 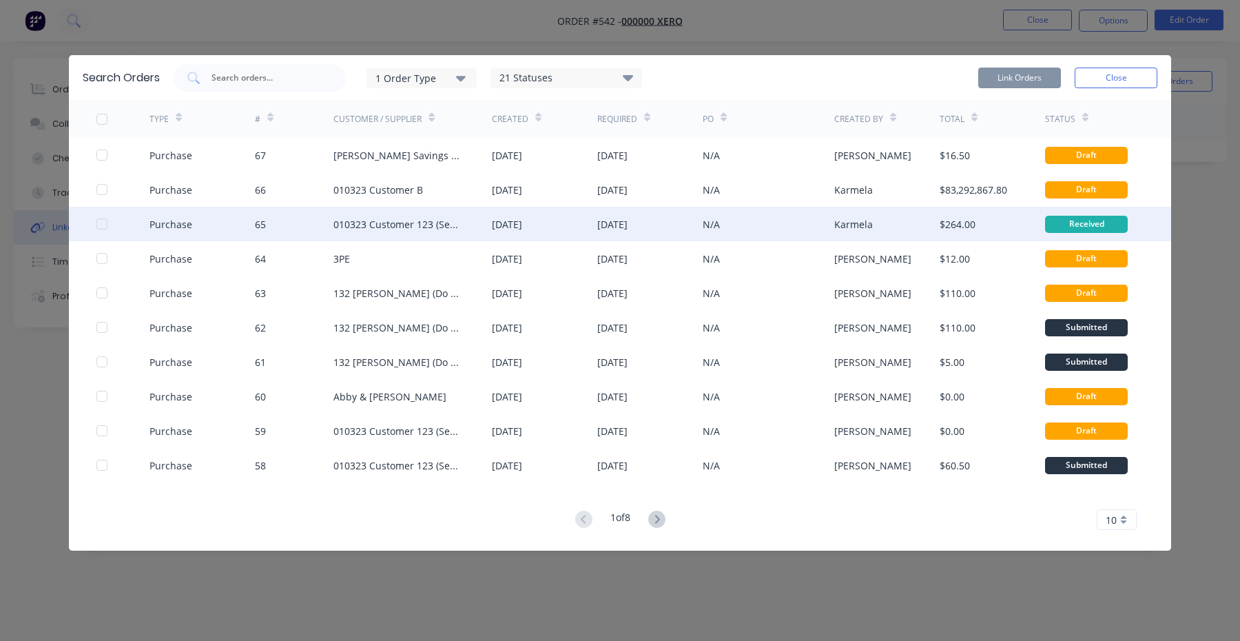 What do you see at coordinates (342, 258) in the screenshot?
I see `div: 3PE` at bounding box center [342, 258].